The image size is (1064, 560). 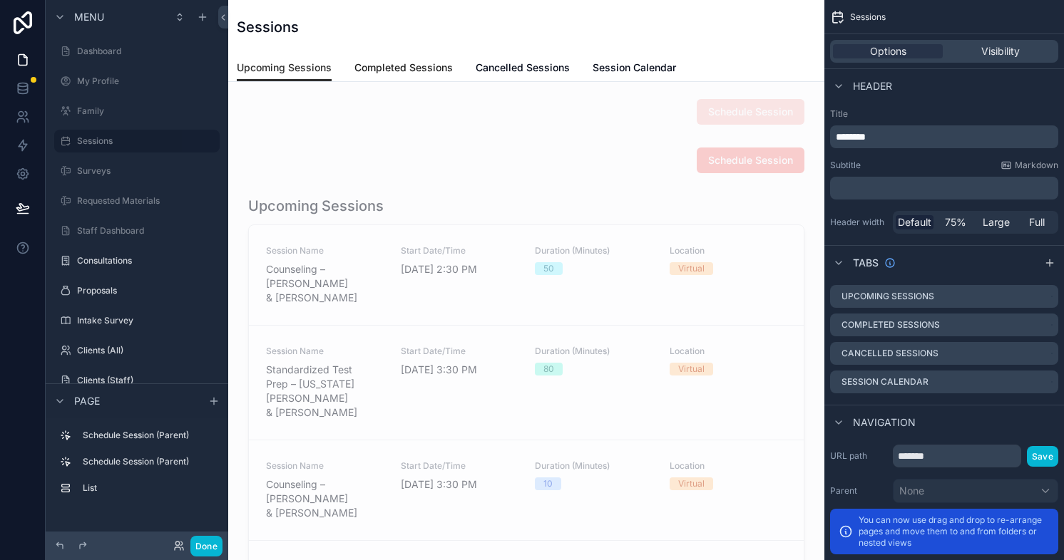 I want to click on label: List, so click(x=148, y=488).